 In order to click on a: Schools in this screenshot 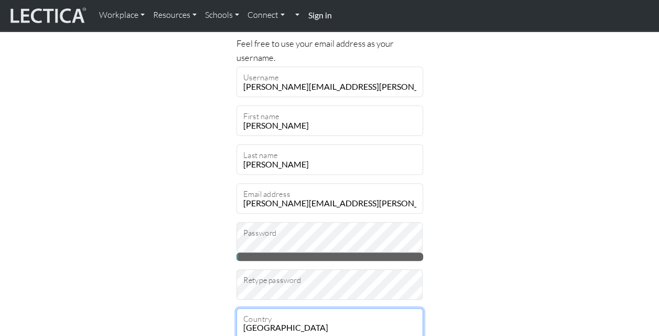, I will do `click(222, 15)`.